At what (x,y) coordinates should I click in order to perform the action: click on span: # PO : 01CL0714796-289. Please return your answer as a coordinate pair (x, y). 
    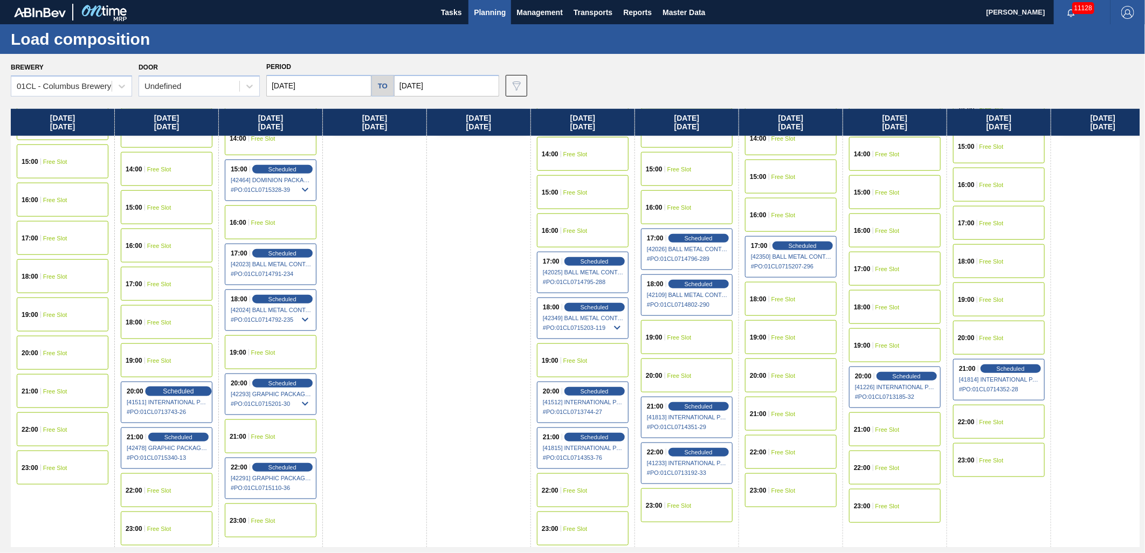
    Looking at the image, I should click on (687, 259).